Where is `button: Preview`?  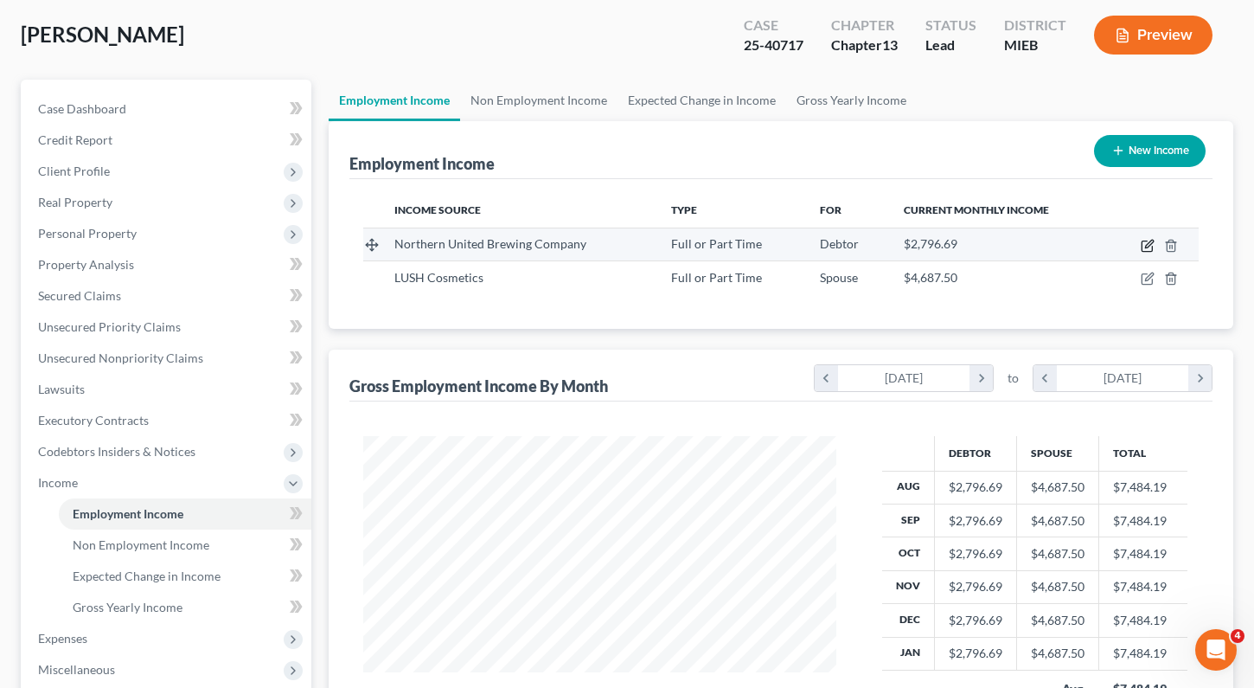 button: Preview is located at coordinates (1153, 35).